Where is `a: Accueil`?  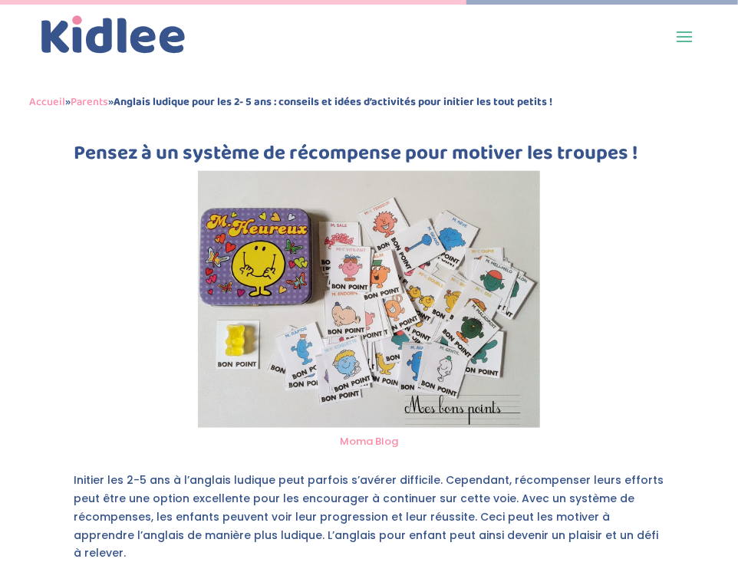
a: Accueil is located at coordinates (48, 102).